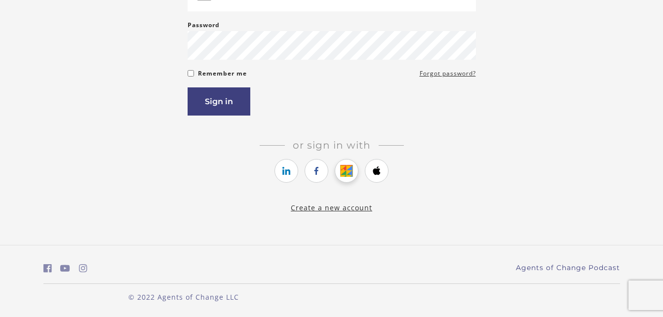 The height and width of the screenshot is (317, 663). I want to click on button: Sign in, so click(219, 101).